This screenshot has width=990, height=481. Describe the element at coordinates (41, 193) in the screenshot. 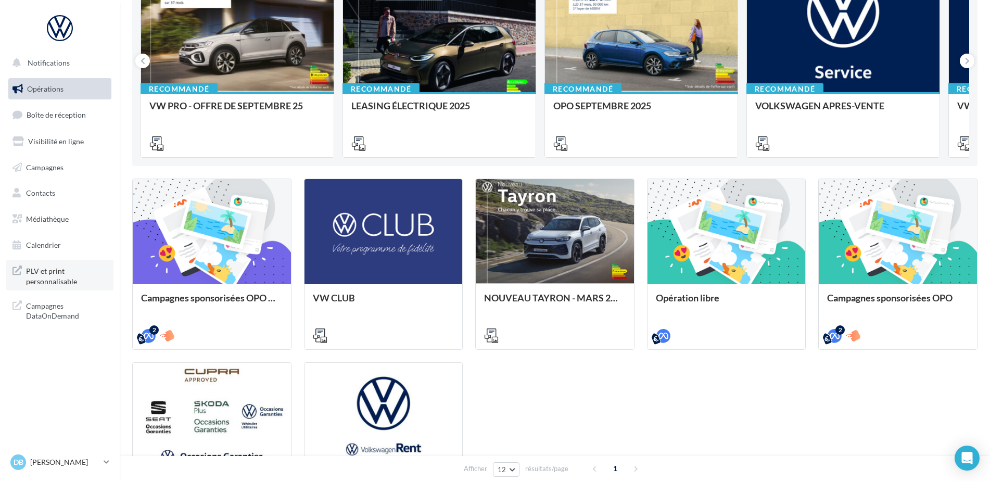

I see `span: Contacts` at that location.